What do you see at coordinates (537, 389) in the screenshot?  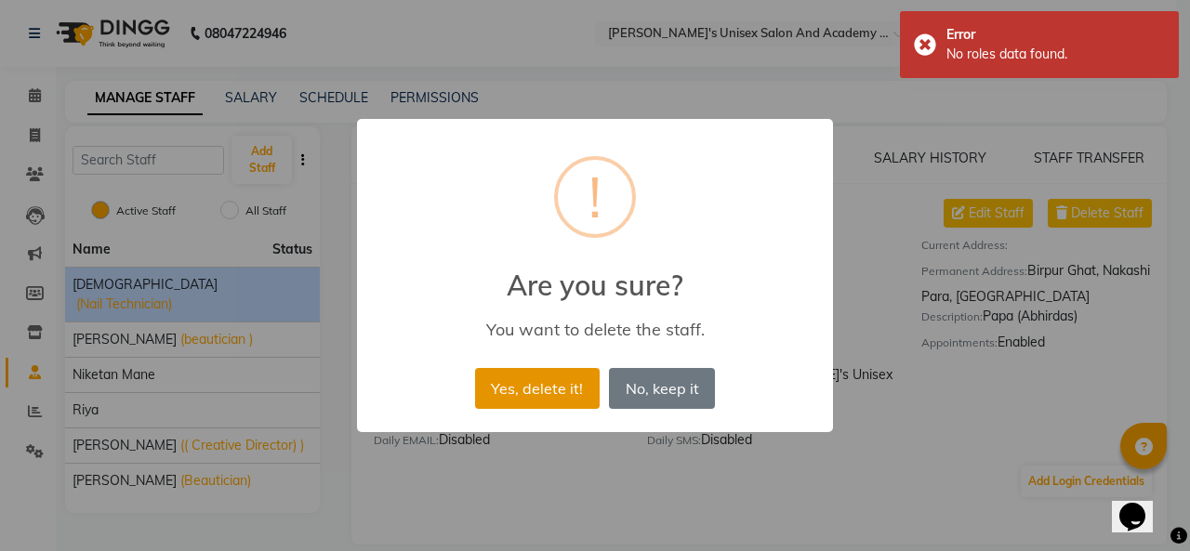 I see `button: Yes, delete it!` at bounding box center [537, 389].